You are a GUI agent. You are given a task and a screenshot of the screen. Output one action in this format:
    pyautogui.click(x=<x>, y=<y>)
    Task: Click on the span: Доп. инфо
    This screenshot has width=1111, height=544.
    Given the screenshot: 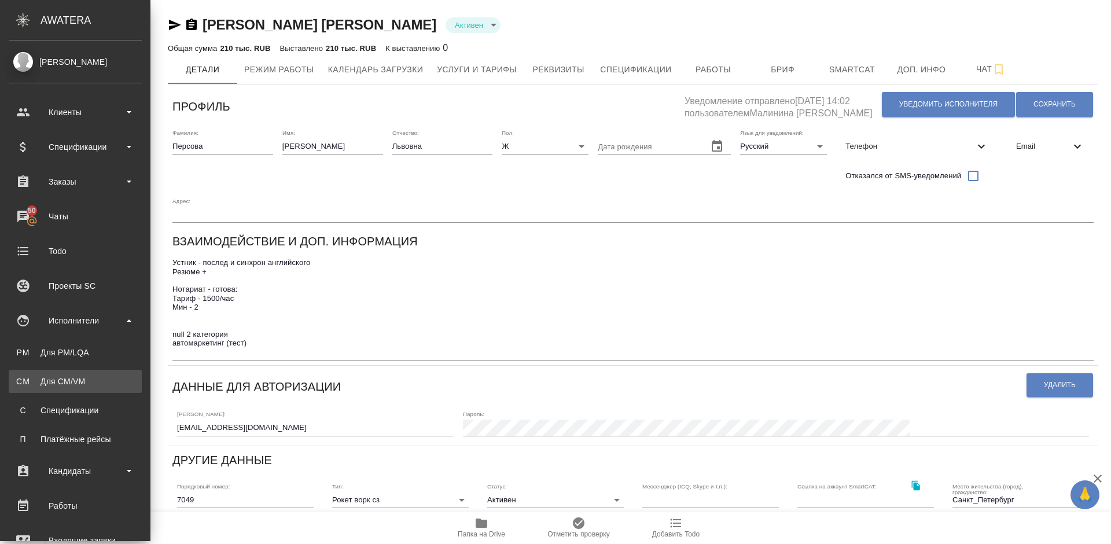 What is the action you would take?
    pyautogui.click(x=922, y=69)
    